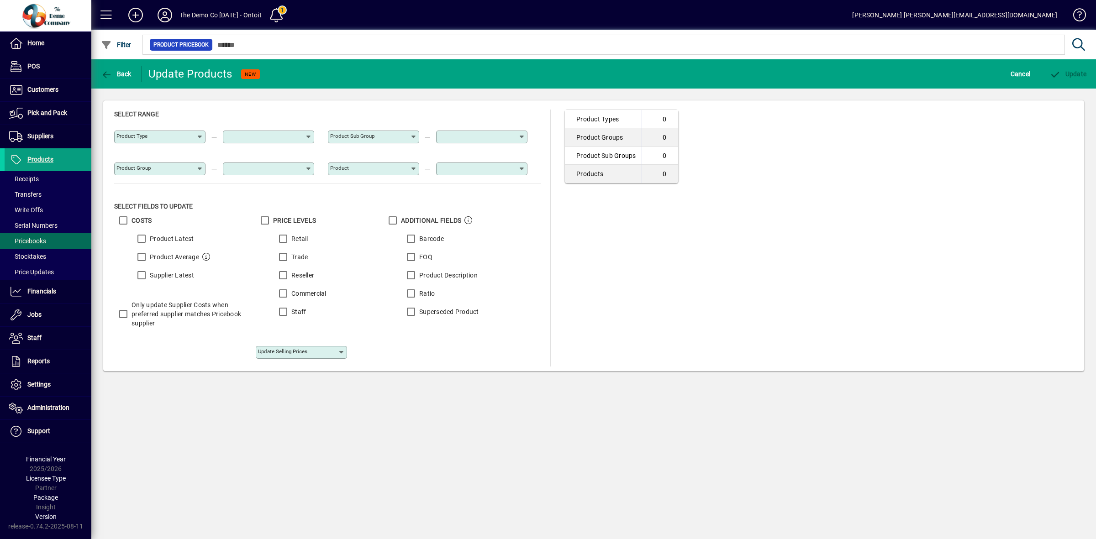 The image size is (1096, 539). Describe the element at coordinates (48, 315) in the screenshot. I see `a: Jobs` at that location.